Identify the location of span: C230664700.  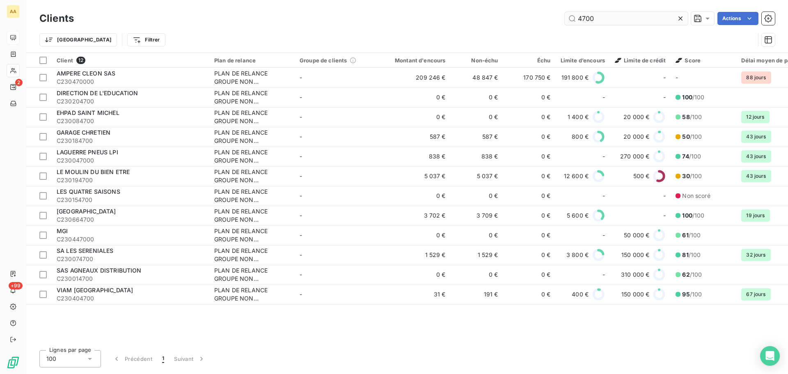
(131, 220).